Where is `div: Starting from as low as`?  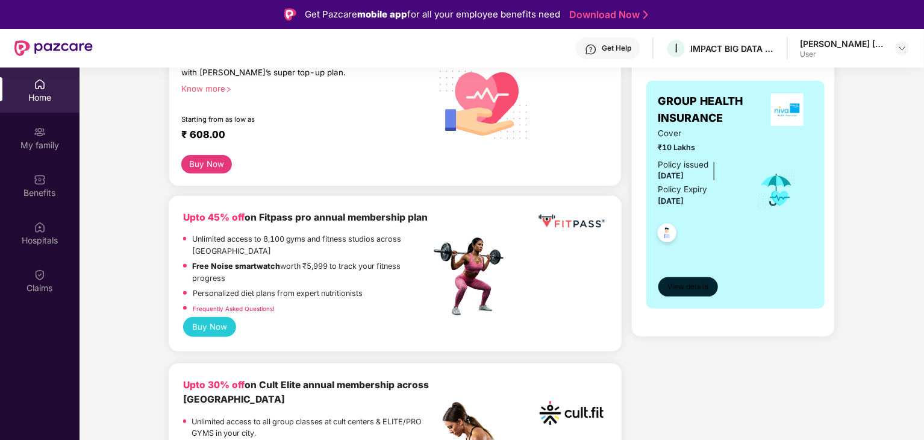 div: Starting from as low as is located at coordinates (280, 119).